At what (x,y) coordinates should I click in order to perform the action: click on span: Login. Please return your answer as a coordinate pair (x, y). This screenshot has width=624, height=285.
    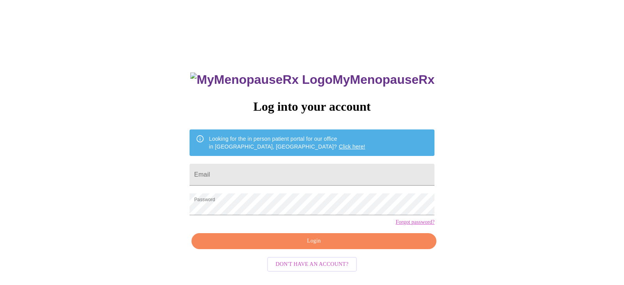
    Looking at the image, I should click on (314, 241).